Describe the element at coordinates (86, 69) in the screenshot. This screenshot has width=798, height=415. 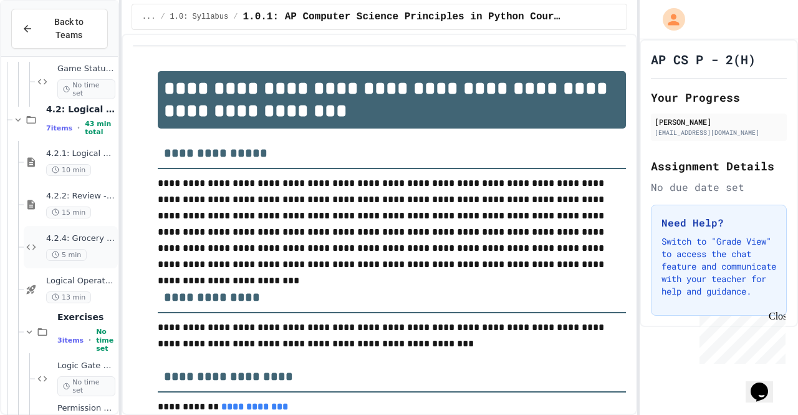
I see `span: Game Status Dashboard` at that location.